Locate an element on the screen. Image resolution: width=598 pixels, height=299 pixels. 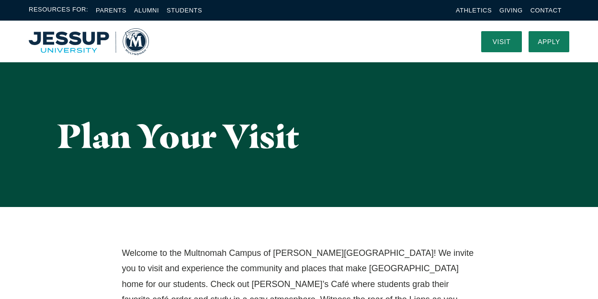
a: Students is located at coordinates (184, 10).